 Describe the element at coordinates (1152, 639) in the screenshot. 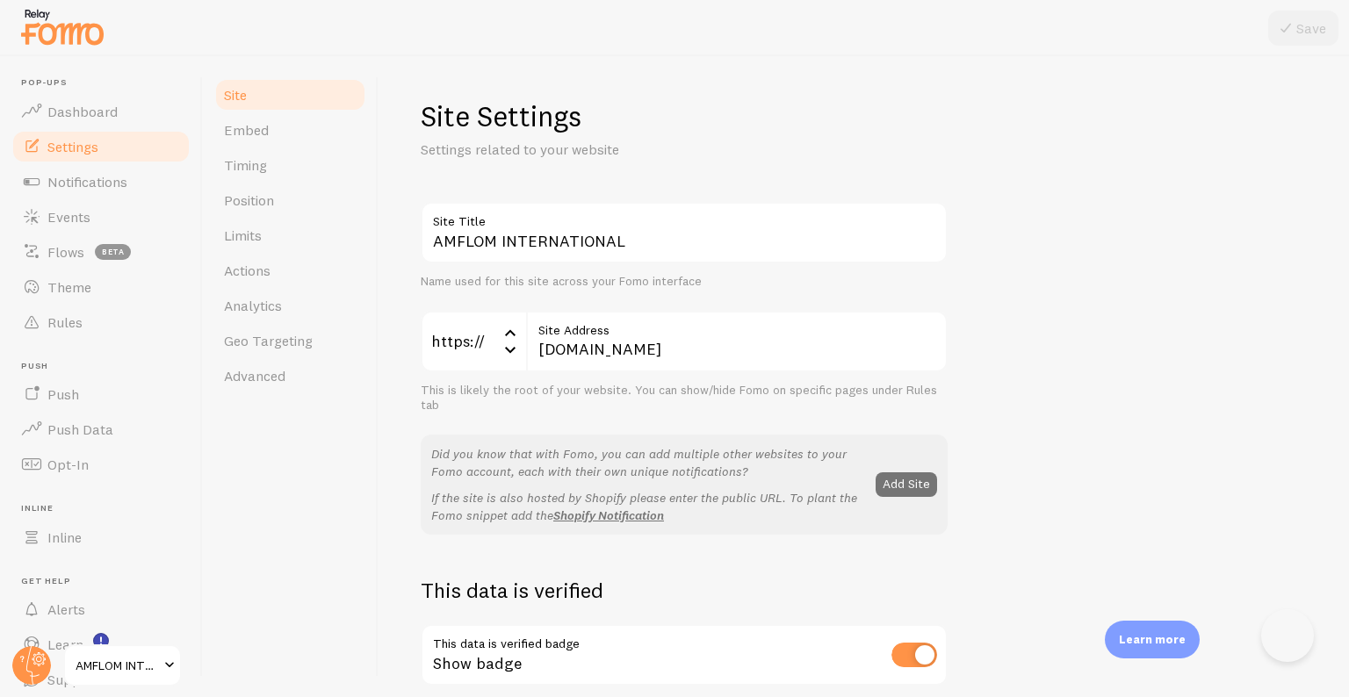

I see `p: Learn more` at that location.